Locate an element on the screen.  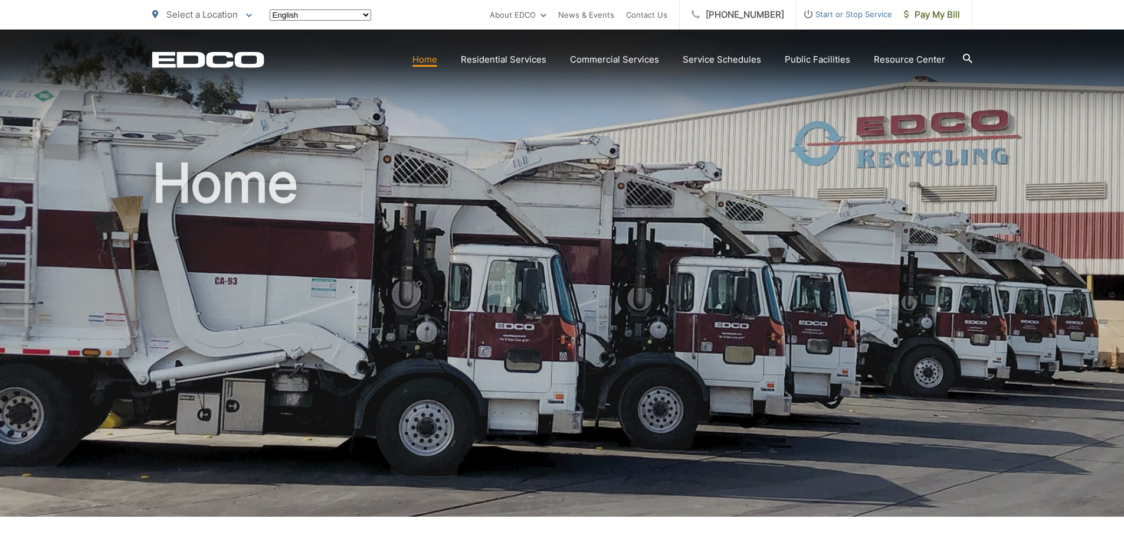
a: Resource Center is located at coordinates (909, 60).